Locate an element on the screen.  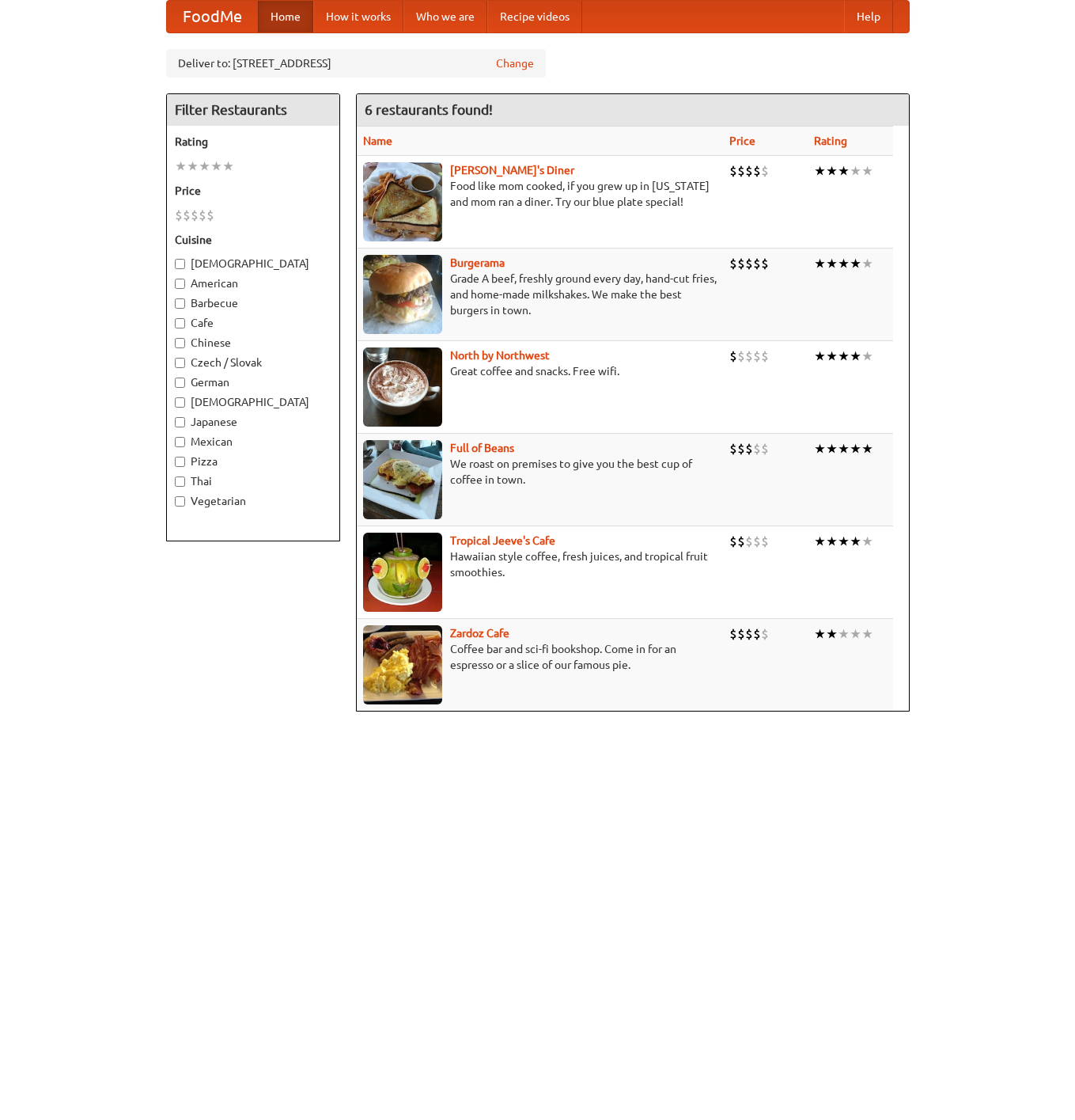
input: Chinese is located at coordinates (180, 342).